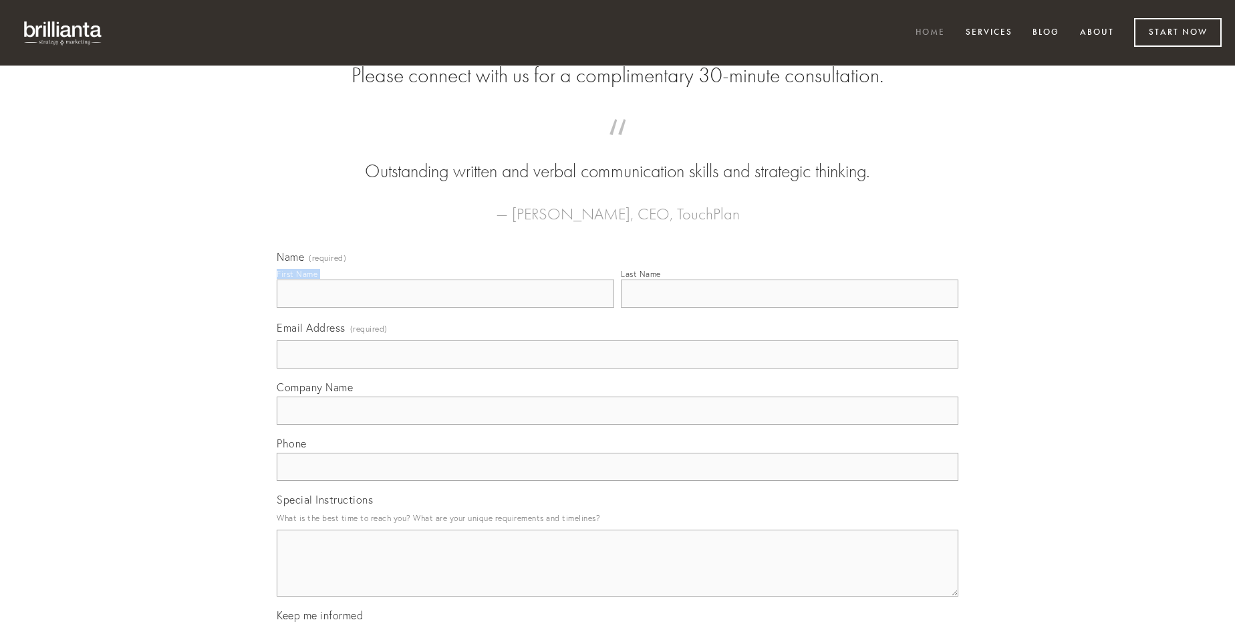 The height and width of the screenshot is (628, 1235). What do you see at coordinates (325, 499) in the screenshot?
I see `span: Special Instructions` at bounding box center [325, 499].